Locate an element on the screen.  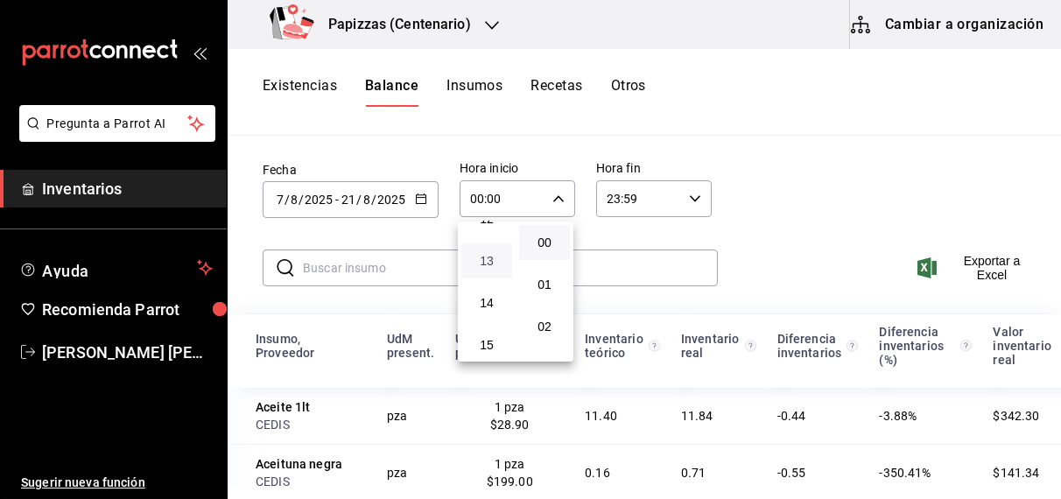
span: 13 is located at coordinates (487, 261).